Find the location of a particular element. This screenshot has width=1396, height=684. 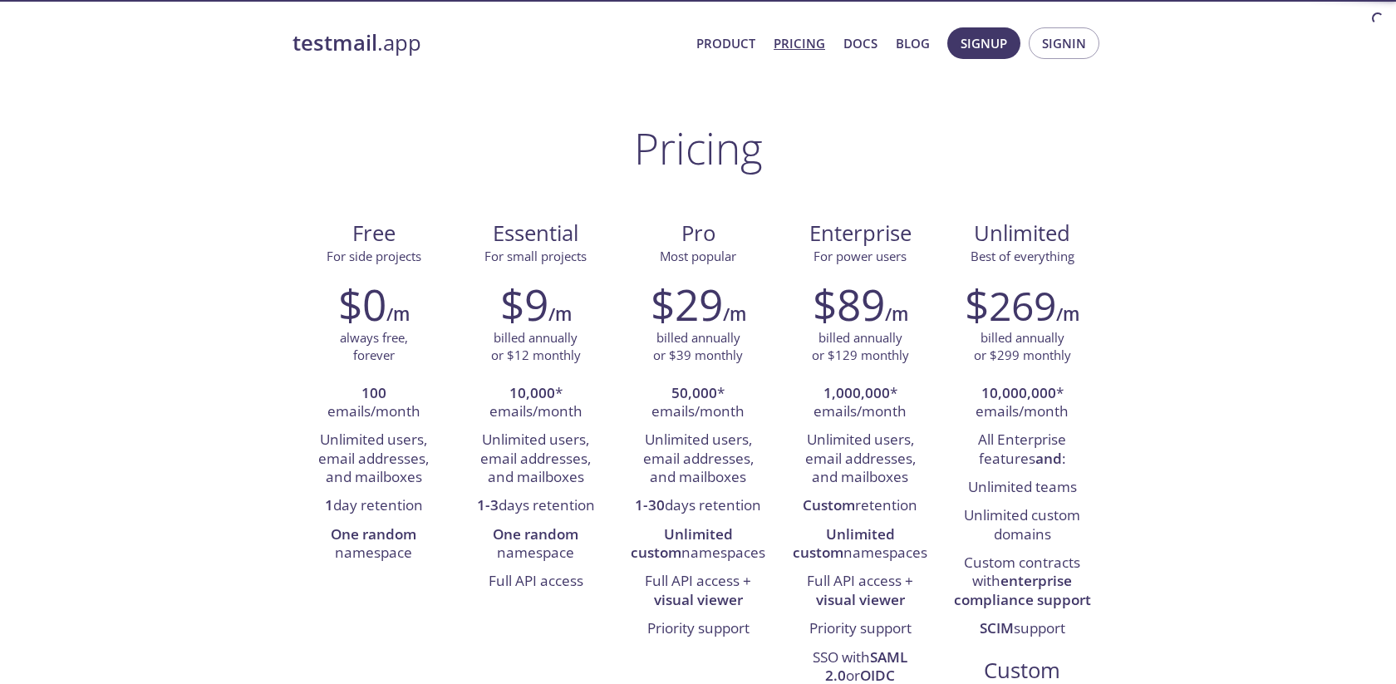

strong: 100 is located at coordinates (374, 392).